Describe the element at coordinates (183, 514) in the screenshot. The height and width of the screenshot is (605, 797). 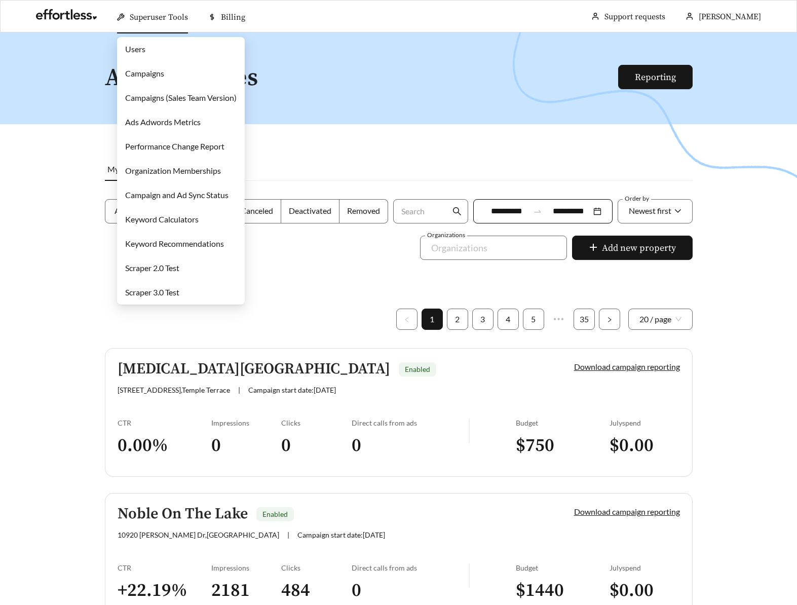
I see `h5: Noble On The Lake` at that location.